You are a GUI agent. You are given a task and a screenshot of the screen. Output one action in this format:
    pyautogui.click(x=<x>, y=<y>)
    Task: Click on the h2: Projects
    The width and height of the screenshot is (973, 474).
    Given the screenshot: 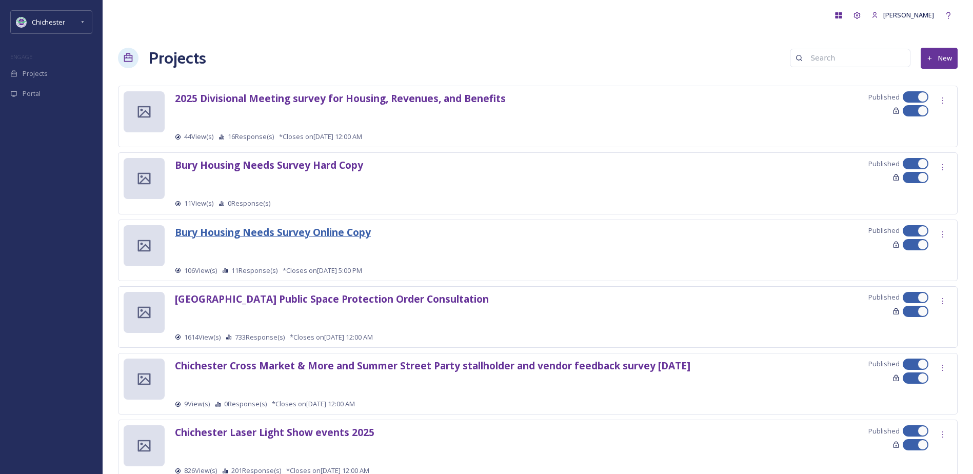 What is the action you would take?
    pyautogui.click(x=178, y=58)
    